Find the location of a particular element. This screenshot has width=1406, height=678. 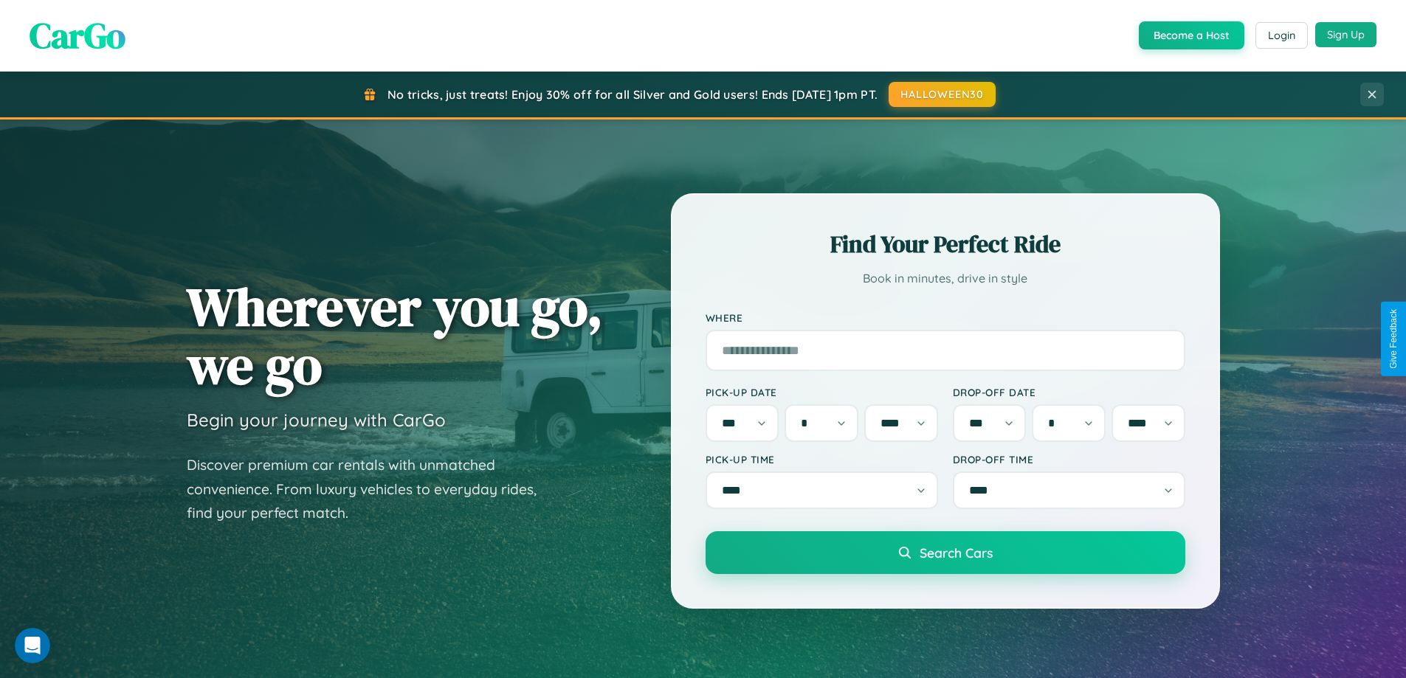

span: Search Cars is located at coordinates (956, 553).